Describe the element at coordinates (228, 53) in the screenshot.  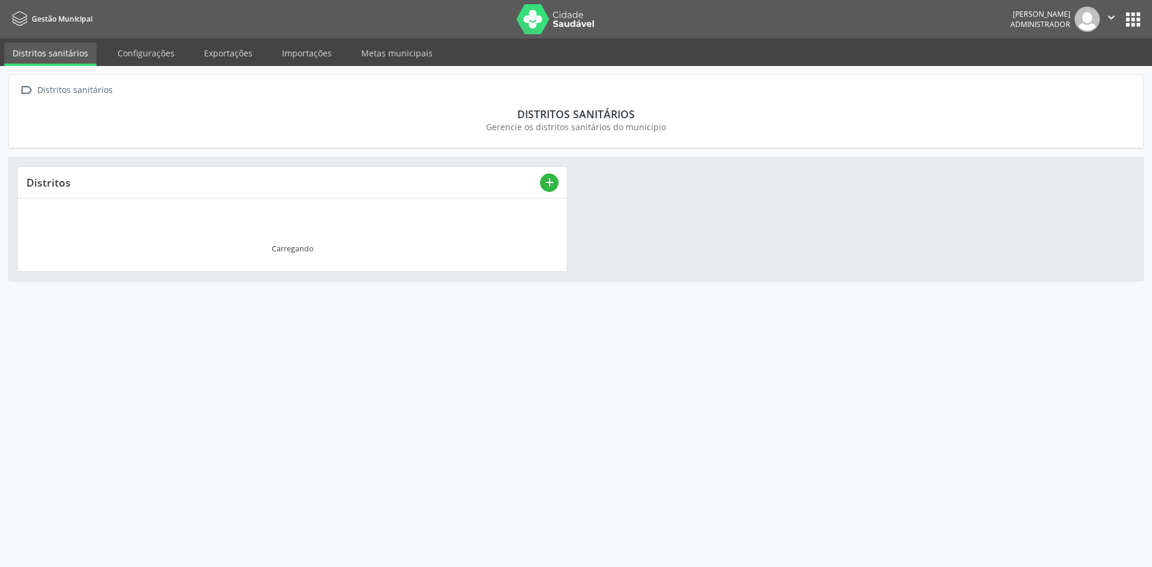
I see `a: Exportações` at that location.